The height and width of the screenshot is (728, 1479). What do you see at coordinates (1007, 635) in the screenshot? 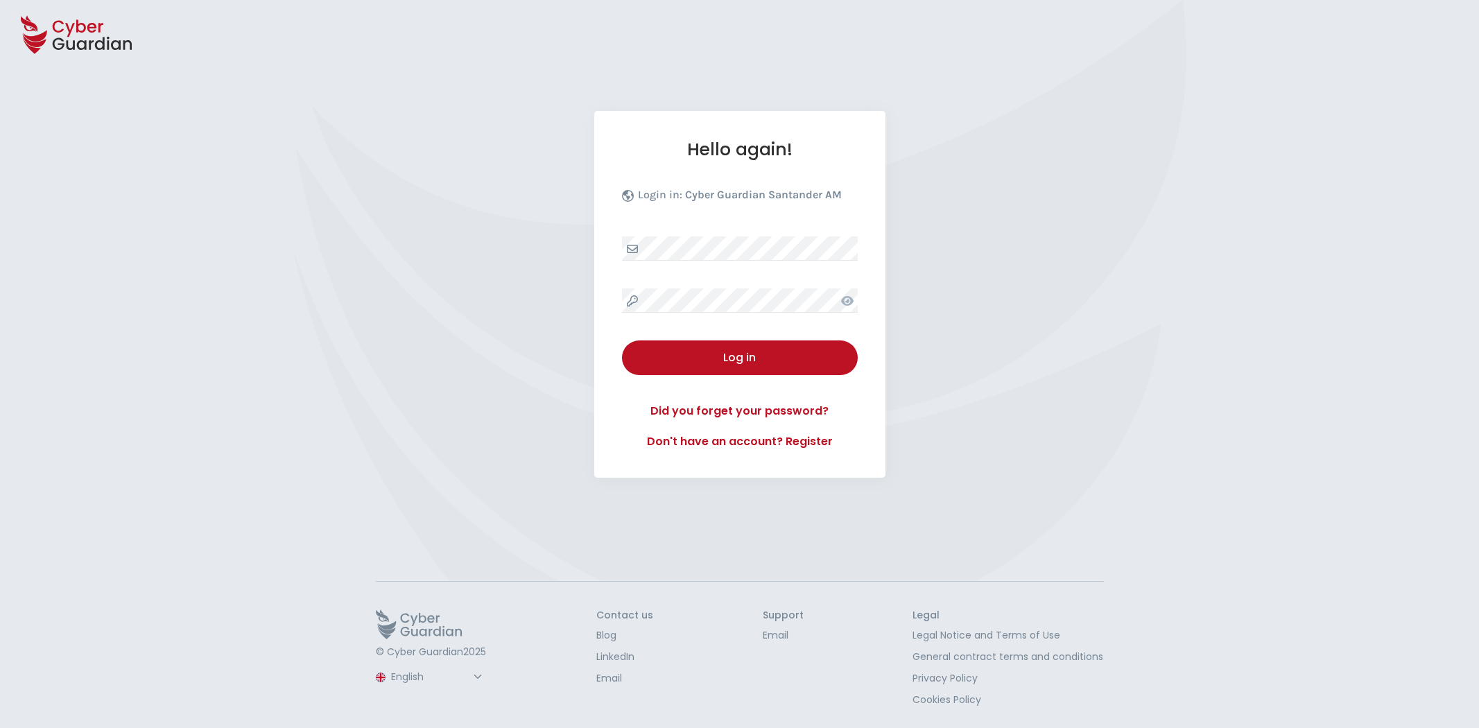
I see `a: Legal Notice and Terms of Use` at bounding box center [1007, 635].